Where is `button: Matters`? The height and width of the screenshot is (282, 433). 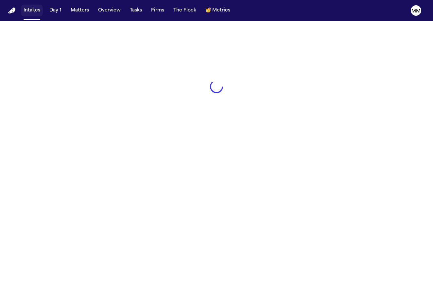
button: Matters is located at coordinates (80, 10).